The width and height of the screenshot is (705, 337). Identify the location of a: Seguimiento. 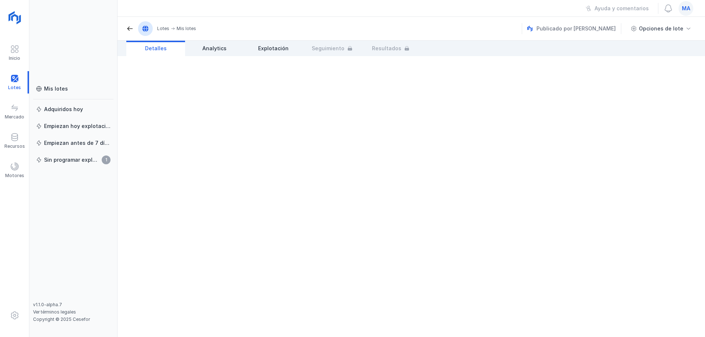
(332, 48).